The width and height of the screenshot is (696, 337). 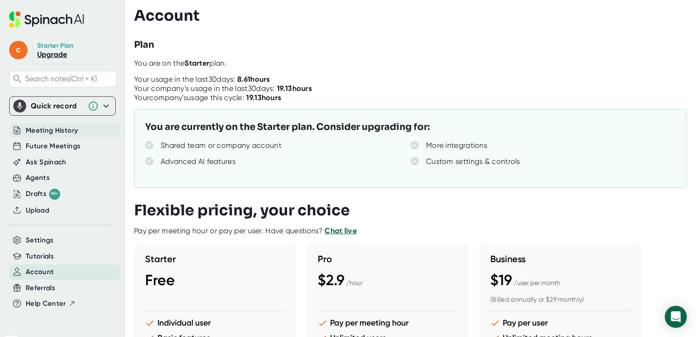 I want to click on span: Meeting History, so click(x=52, y=130).